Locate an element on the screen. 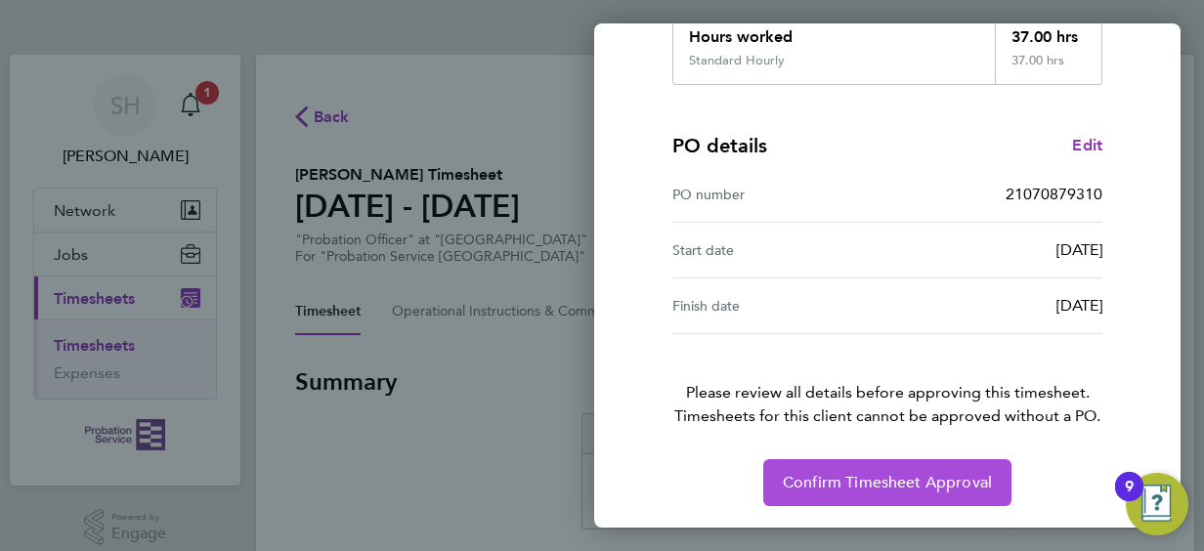 Image resolution: width=1204 pixels, height=551 pixels. span: Edit is located at coordinates (1087, 145).